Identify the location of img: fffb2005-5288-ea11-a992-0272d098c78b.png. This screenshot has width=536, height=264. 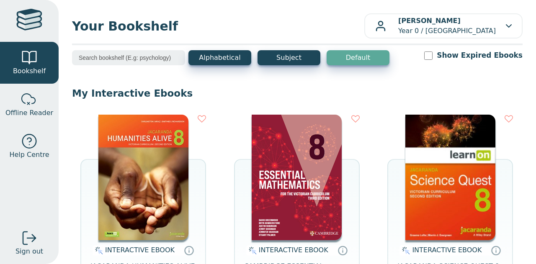
(450, 177).